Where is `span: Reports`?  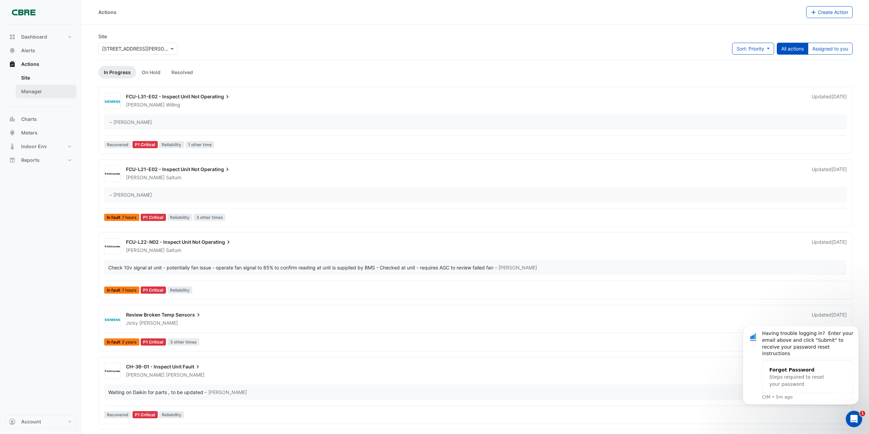
span: Reports is located at coordinates (30, 160).